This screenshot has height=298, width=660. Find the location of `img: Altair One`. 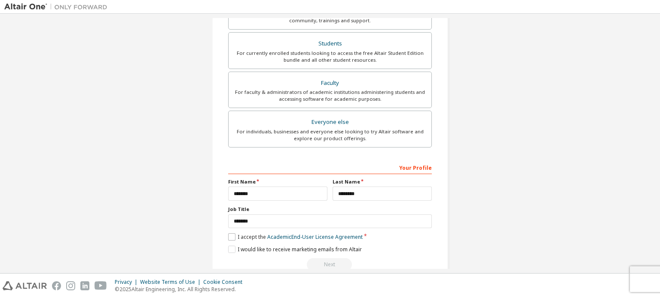

img: Altair One is located at coordinates (58, 7).